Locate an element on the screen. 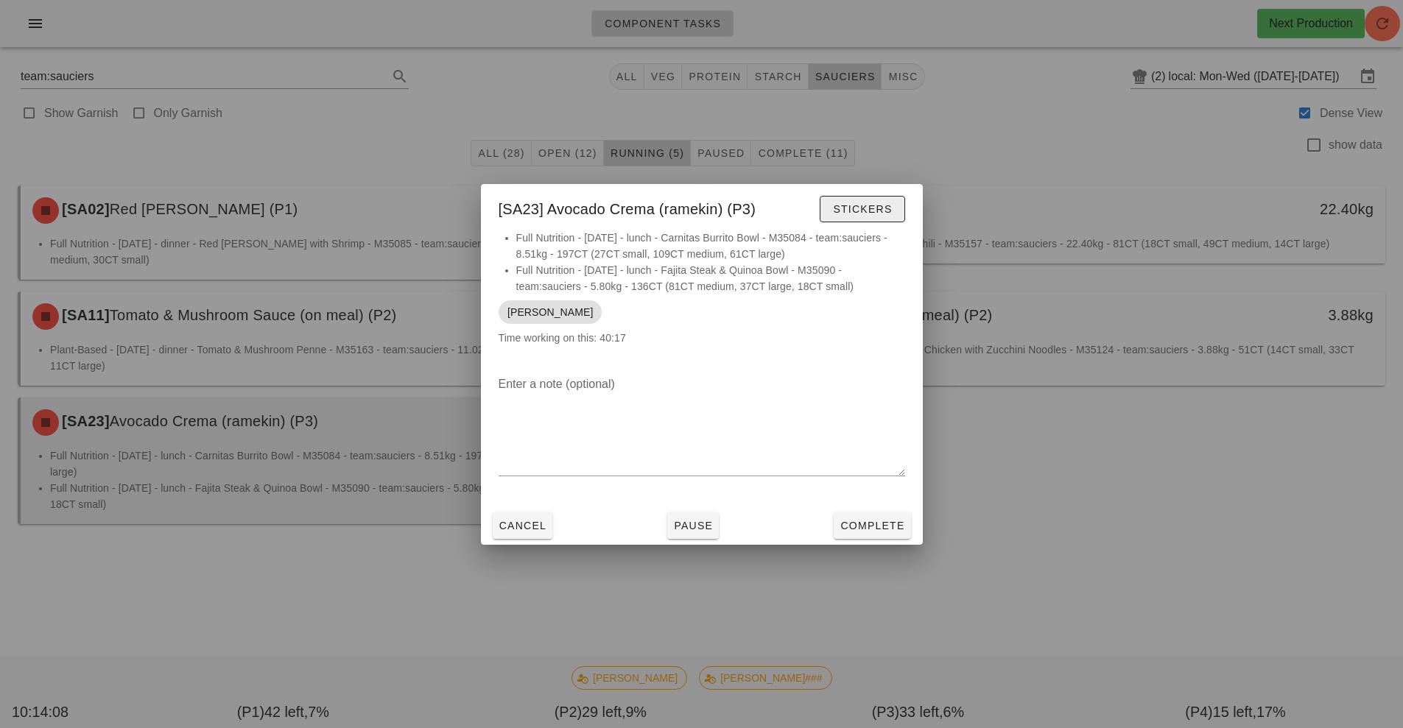  span: Complete is located at coordinates (872, 526).